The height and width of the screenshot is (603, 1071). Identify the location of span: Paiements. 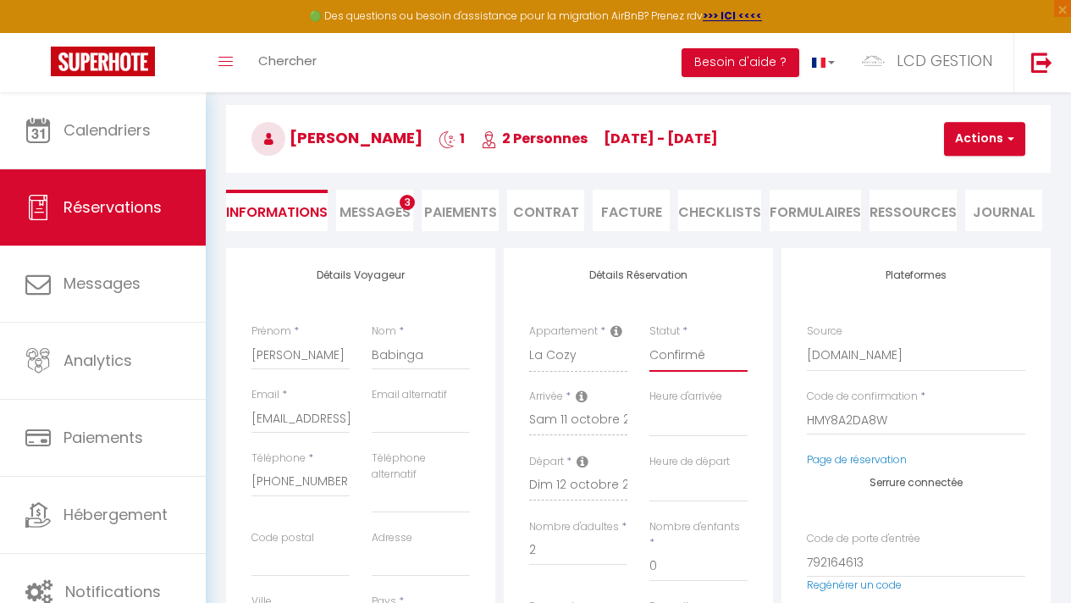
(103, 437).